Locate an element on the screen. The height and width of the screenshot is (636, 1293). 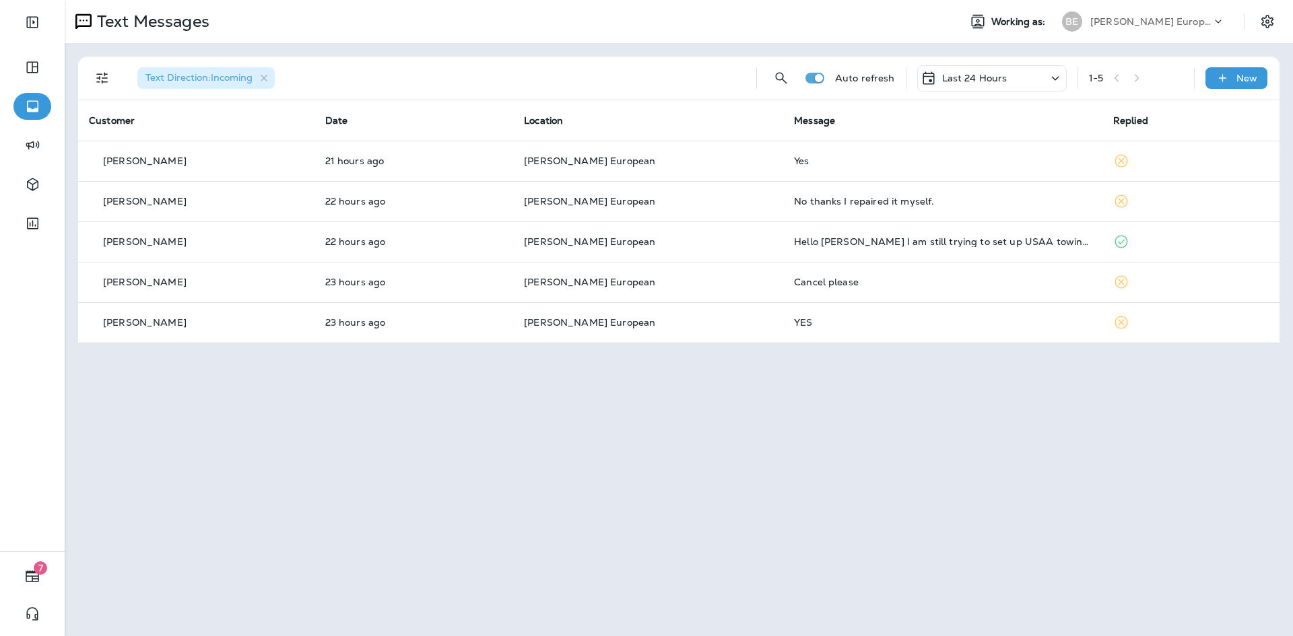
div: Hello Kaela I am still trying to set up USAA towing to transport the car TJ the dealer they have ... is located at coordinates (943, 242).